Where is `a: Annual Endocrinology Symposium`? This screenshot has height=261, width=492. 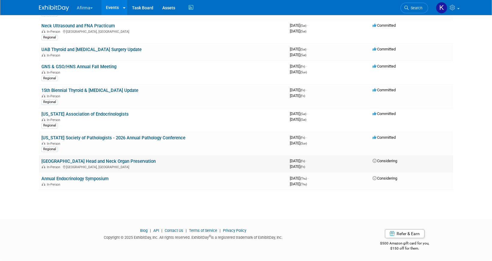
a: Annual Endocrinology Symposium is located at coordinates (75, 179).